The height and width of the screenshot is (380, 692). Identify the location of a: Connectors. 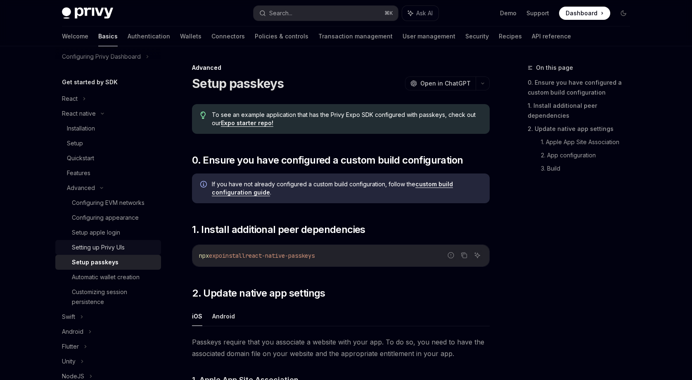
(228, 36).